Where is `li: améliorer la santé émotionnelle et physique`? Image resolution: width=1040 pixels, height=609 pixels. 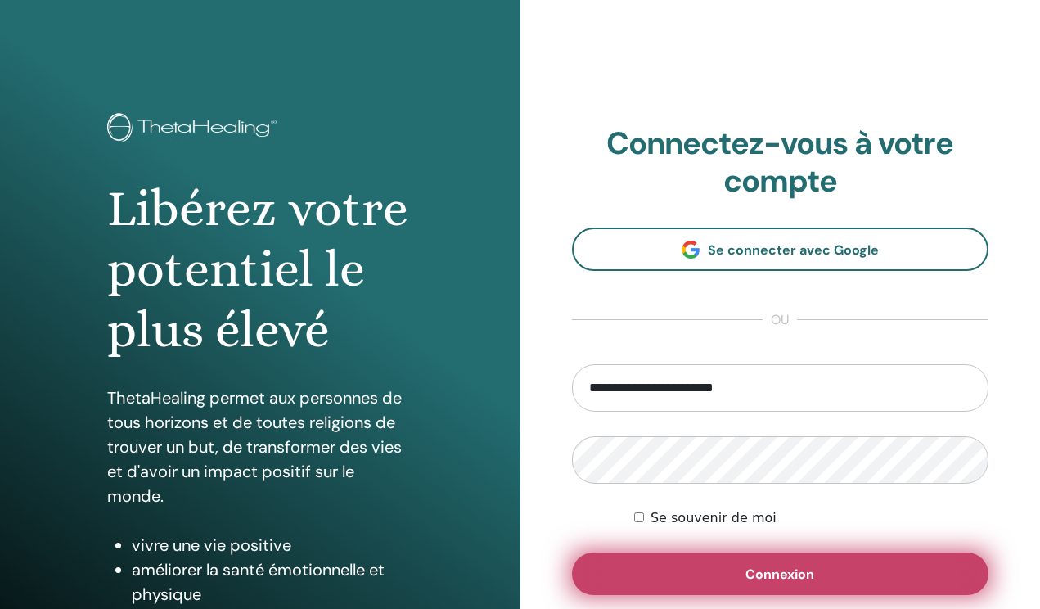 li: améliorer la santé émotionnelle et physique is located at coordinates (272, 582).